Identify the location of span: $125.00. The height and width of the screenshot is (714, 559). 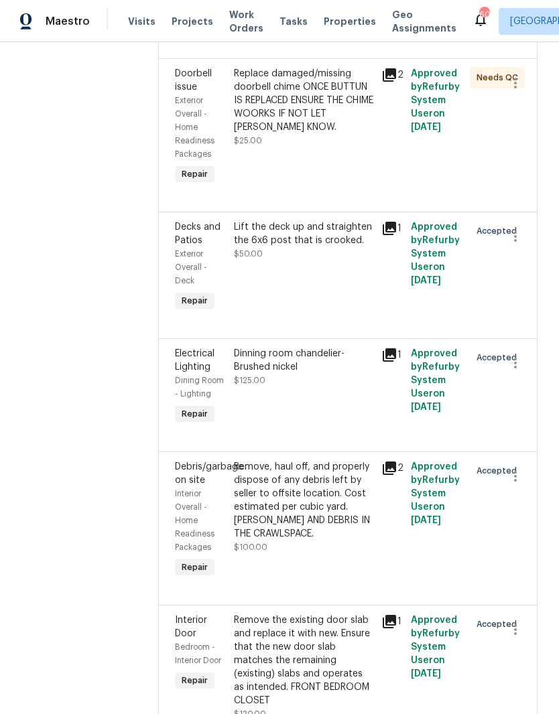
(249, 381).